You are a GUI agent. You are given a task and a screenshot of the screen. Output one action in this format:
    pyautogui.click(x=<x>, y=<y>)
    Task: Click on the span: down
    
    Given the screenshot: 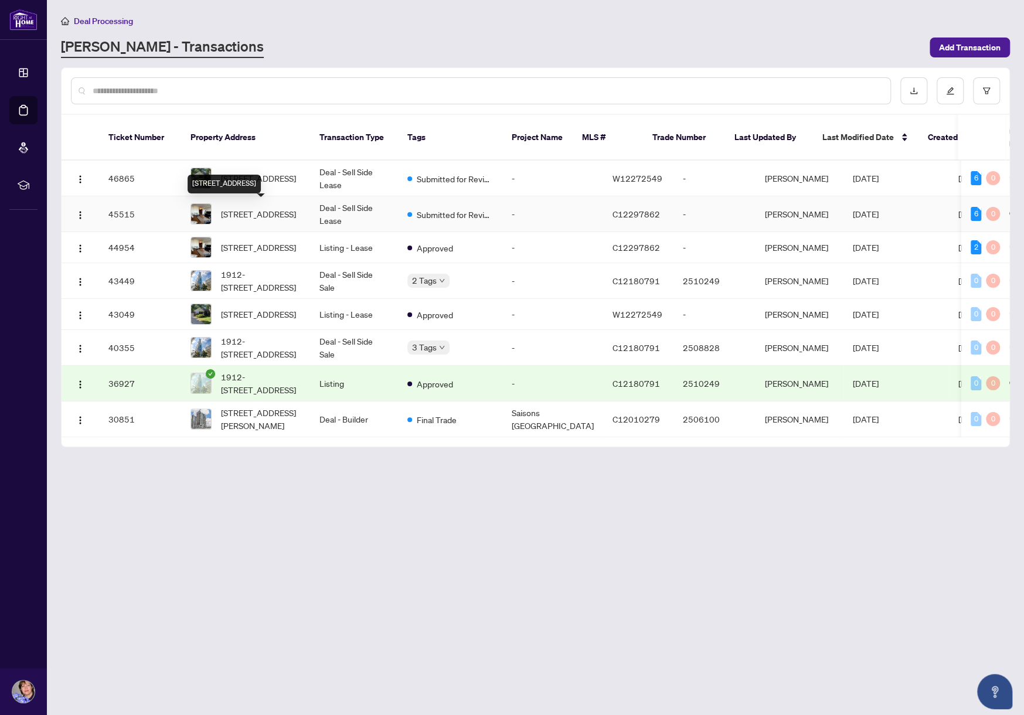 What is the action you would take?
    pyautogui.click(x=442, y=281)
    